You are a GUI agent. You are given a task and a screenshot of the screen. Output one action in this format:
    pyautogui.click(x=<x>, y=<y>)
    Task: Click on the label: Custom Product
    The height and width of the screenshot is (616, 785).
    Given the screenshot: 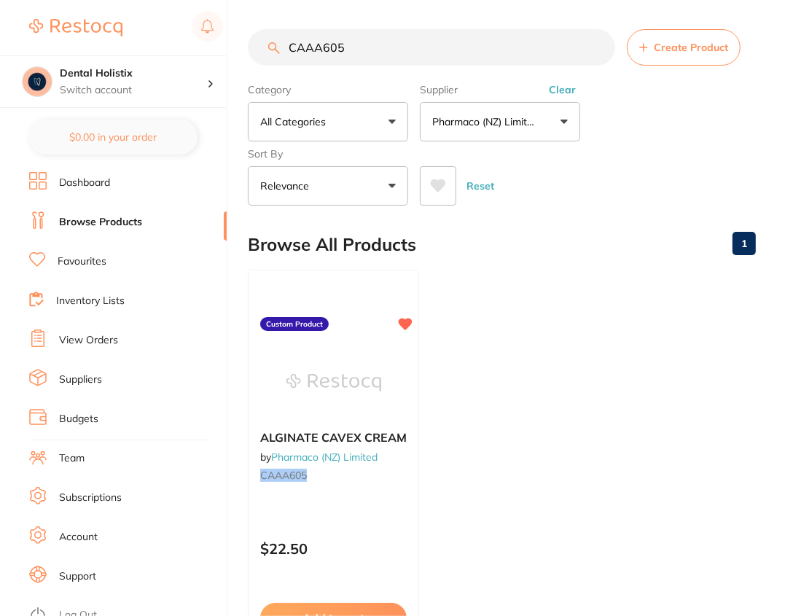 What is the action you would take?
    pyautogui.click(x=294, y=324)
    